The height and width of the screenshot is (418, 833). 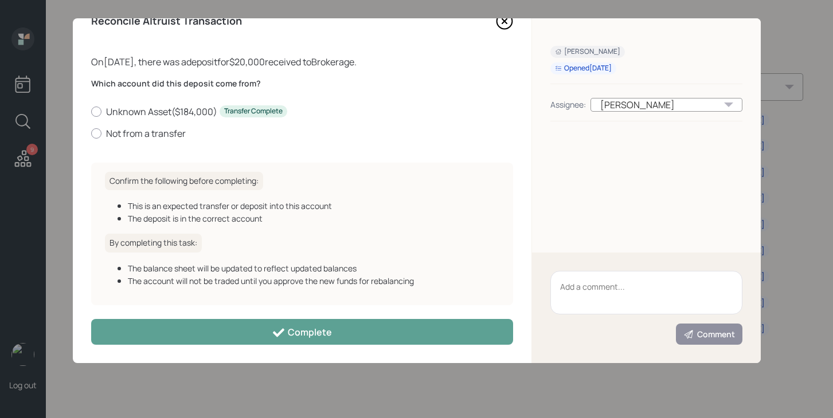 I want to click on h6: By completing this task:, so click(x=153, y=243).